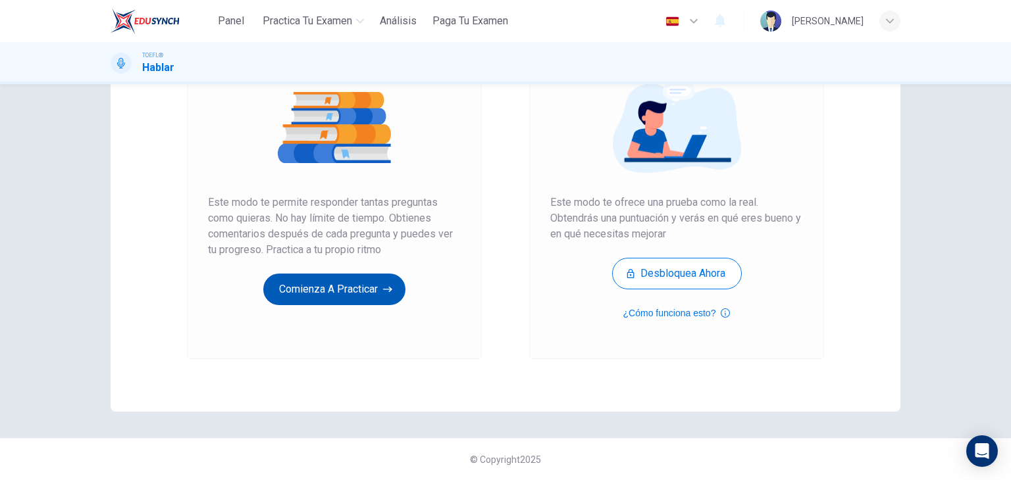 The width and height of the screenshot is (1011, 480). Describe the element at coordinates (505, 460) in the screenshot. I see `span: © Copyright 2025` at that location.